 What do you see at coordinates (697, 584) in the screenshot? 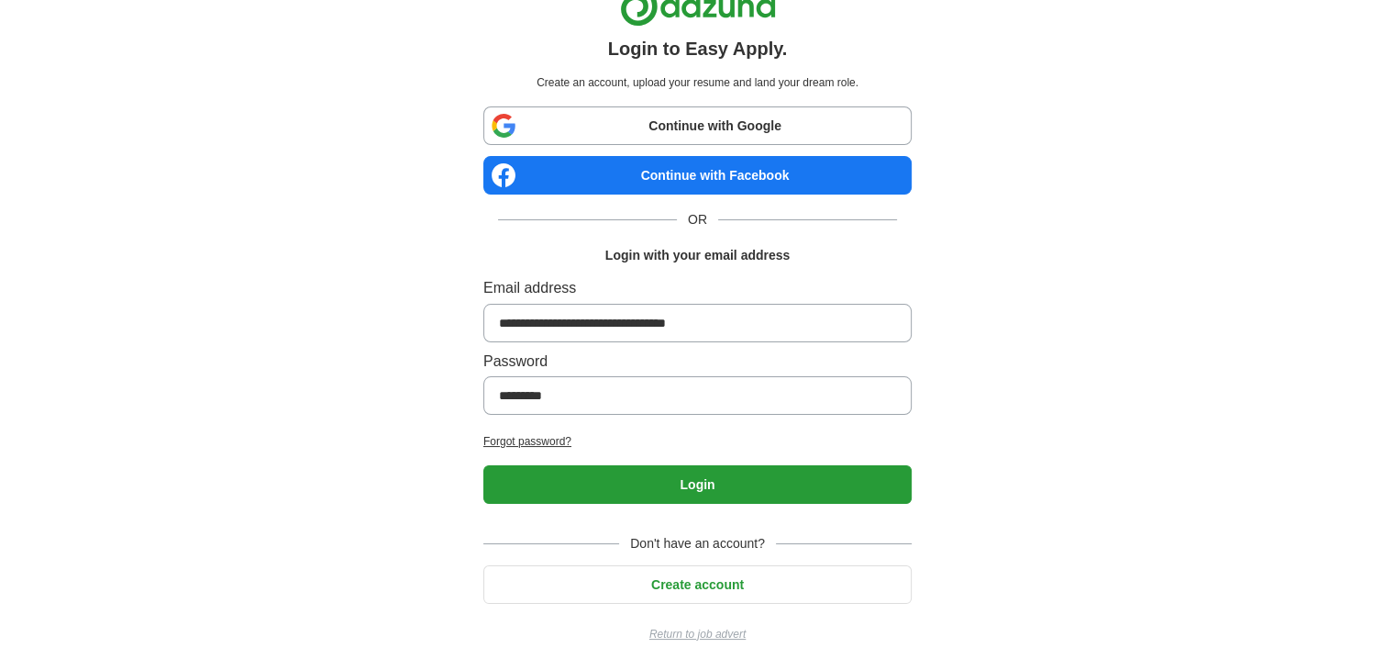
I see `a: Create account` at bounding box center [697, 584].